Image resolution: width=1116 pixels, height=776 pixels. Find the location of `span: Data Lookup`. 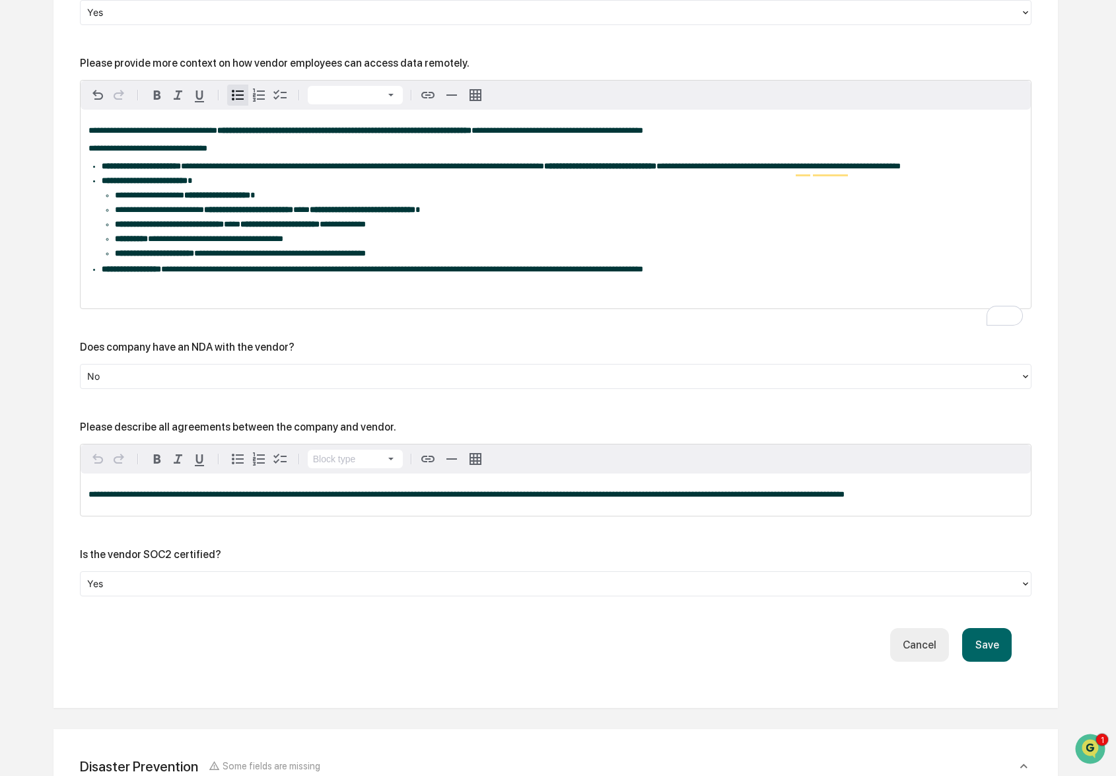

span: Data Lookup is located at coordinates (55, 266).